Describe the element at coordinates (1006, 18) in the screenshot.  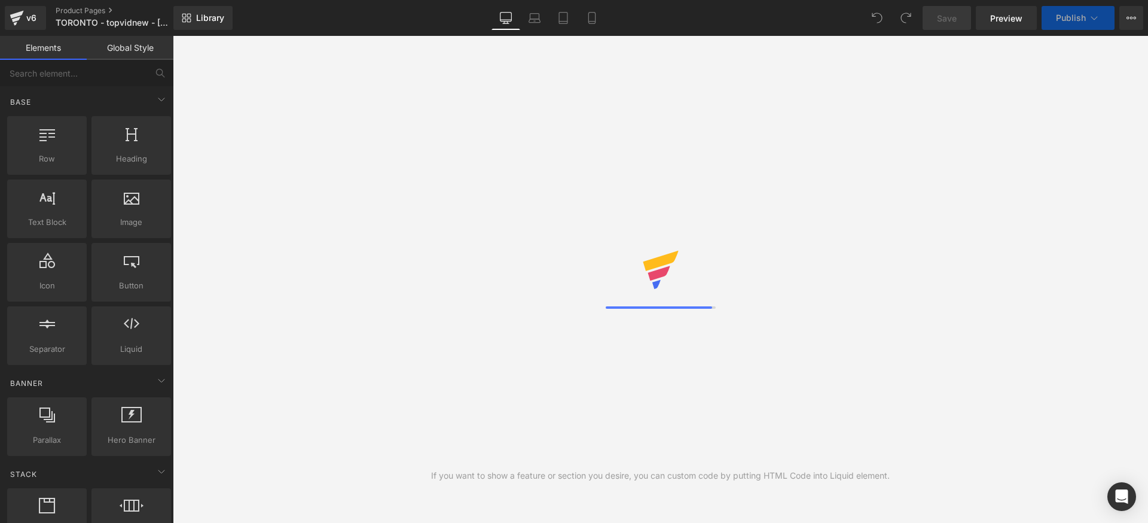
I see `span: Preview` at that location.